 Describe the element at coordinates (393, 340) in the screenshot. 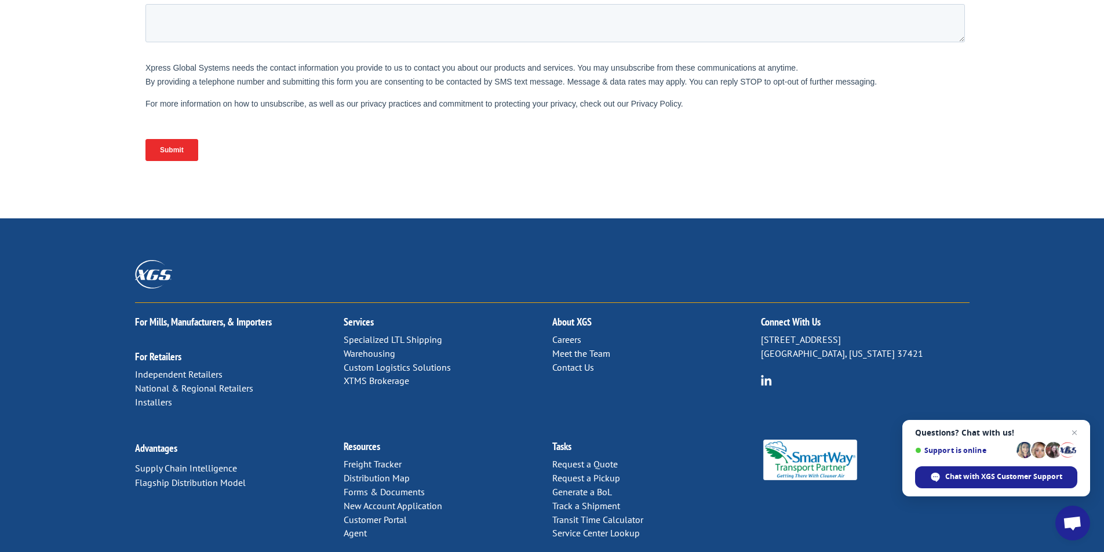

I see `a: Specialized LTL Shipping` at that location.